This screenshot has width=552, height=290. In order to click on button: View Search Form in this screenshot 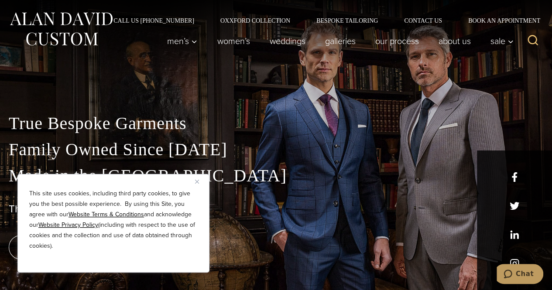, I will do `click(533, 41)`.